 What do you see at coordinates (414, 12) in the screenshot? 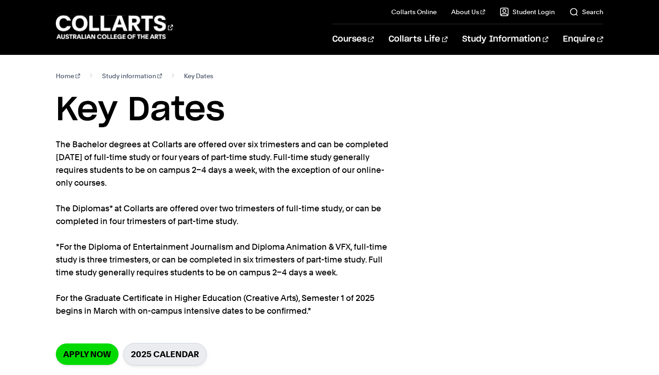
I see `a: Collarts Online` at bounding box center [414, 12].